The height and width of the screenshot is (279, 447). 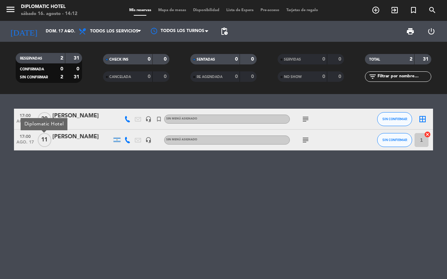 What do you see at coordinates (410, 31) in the screenshot?
I see `span: print` at bounding box center [410, 31].